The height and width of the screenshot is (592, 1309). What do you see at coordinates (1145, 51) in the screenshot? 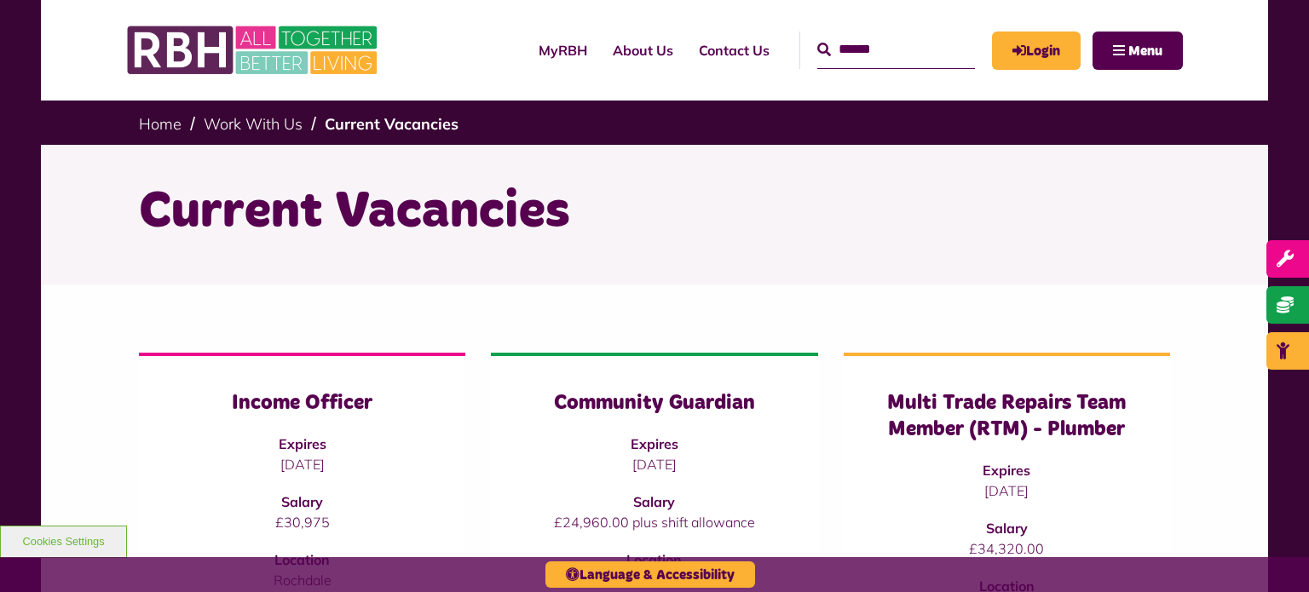
I see `span: Menu` at bounding box center [1145, 51].